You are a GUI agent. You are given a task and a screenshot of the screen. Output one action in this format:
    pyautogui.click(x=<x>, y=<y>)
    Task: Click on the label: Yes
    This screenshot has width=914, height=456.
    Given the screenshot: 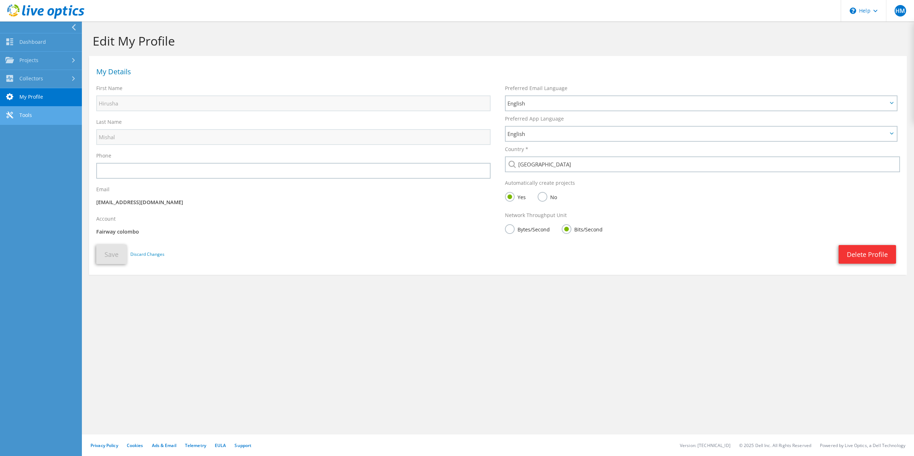 What is the action you would take?
    pyautogui.click(x=515, y=196)
    